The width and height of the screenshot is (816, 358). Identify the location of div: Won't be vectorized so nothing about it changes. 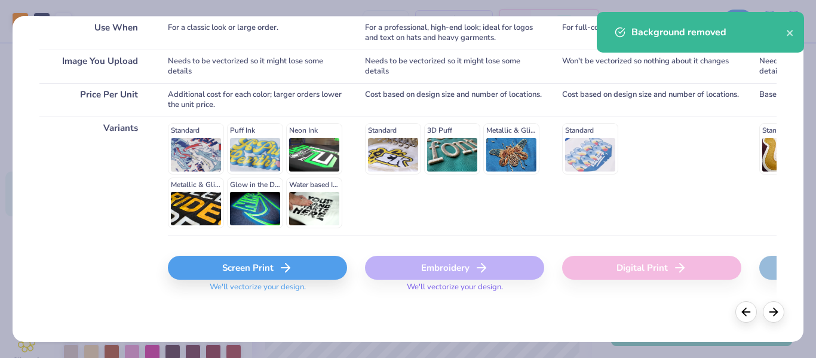
(652, 66).